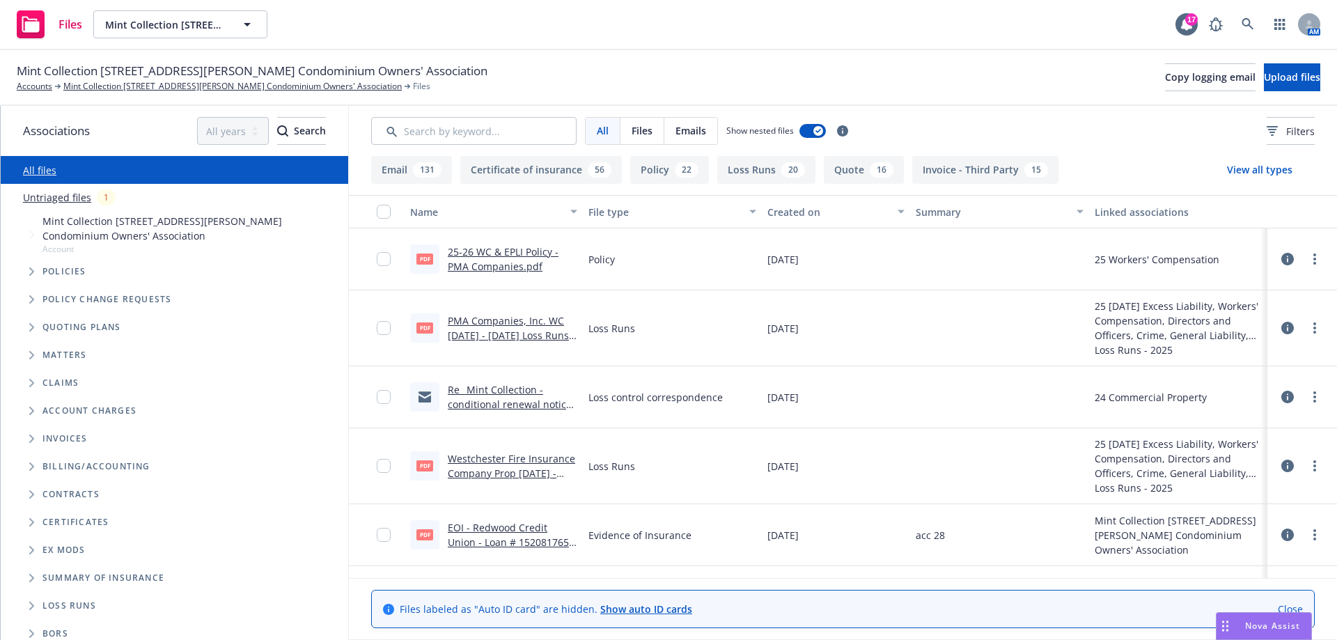  Describe the element at coordinates (793, 170) in the screenshot. I see `div: 20` at that location.